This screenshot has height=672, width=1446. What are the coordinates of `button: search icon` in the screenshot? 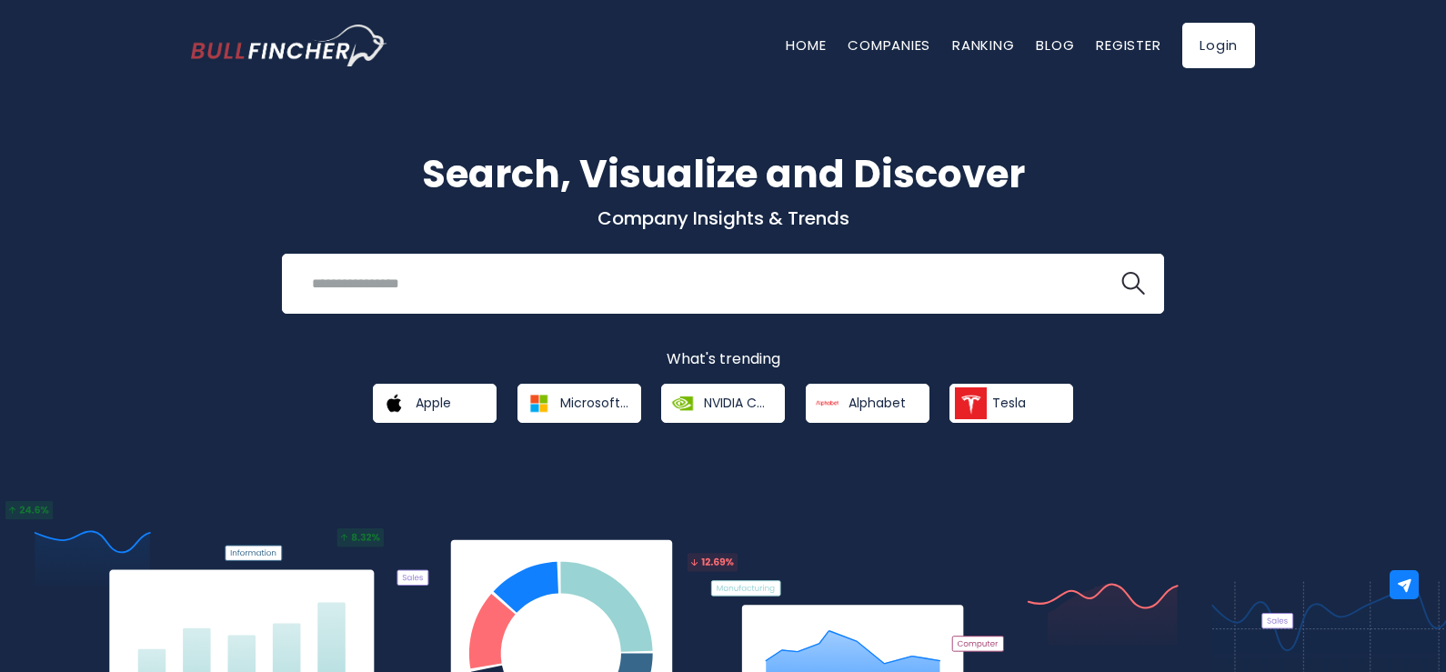 It's located at (1133, 284).